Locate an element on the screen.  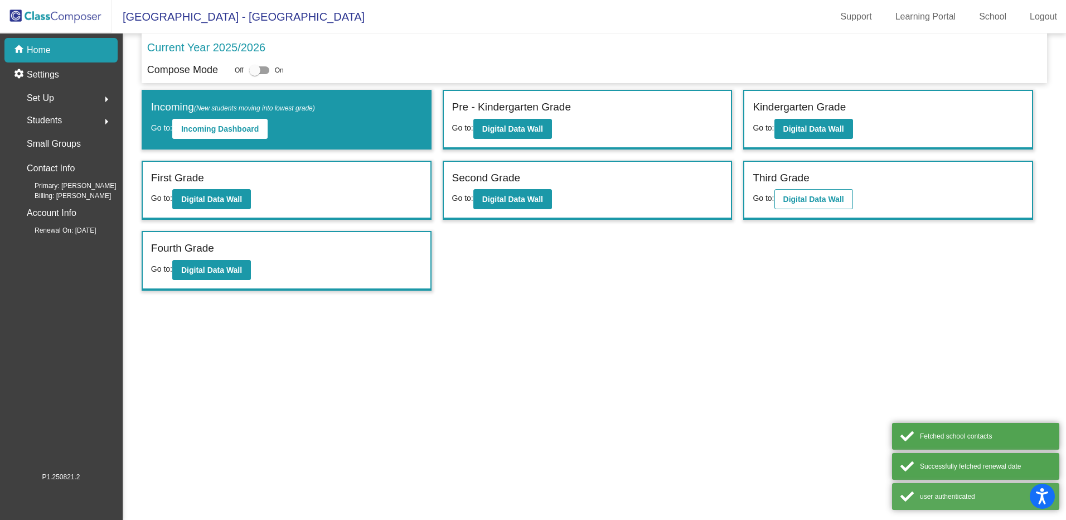
label: Second Grade is located at coordinates (486, 178).